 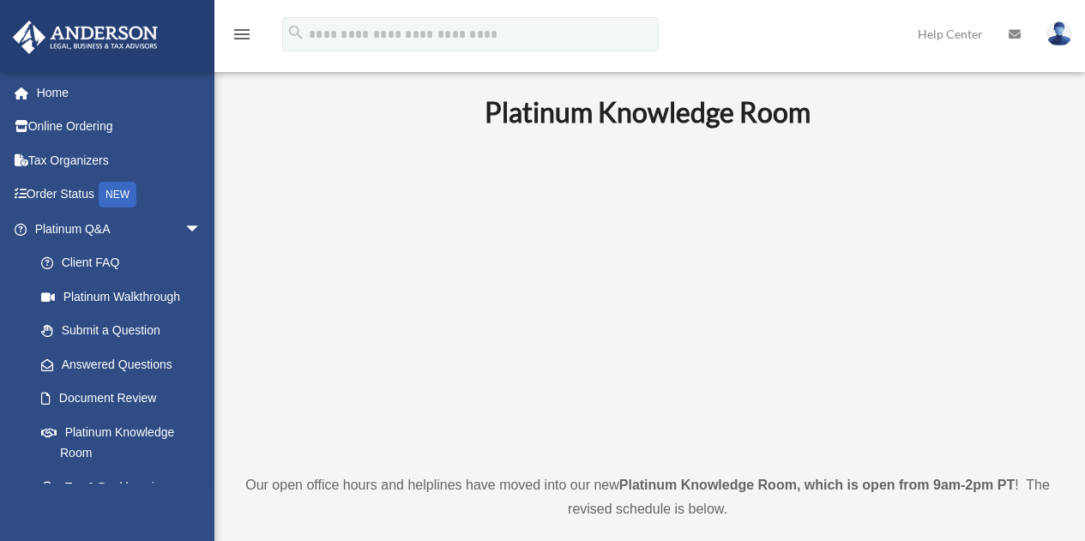 I want to click on a: Document Review, so click(x=125, y=399).